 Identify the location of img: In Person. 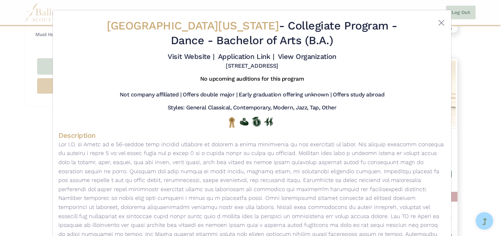
(269, 122).